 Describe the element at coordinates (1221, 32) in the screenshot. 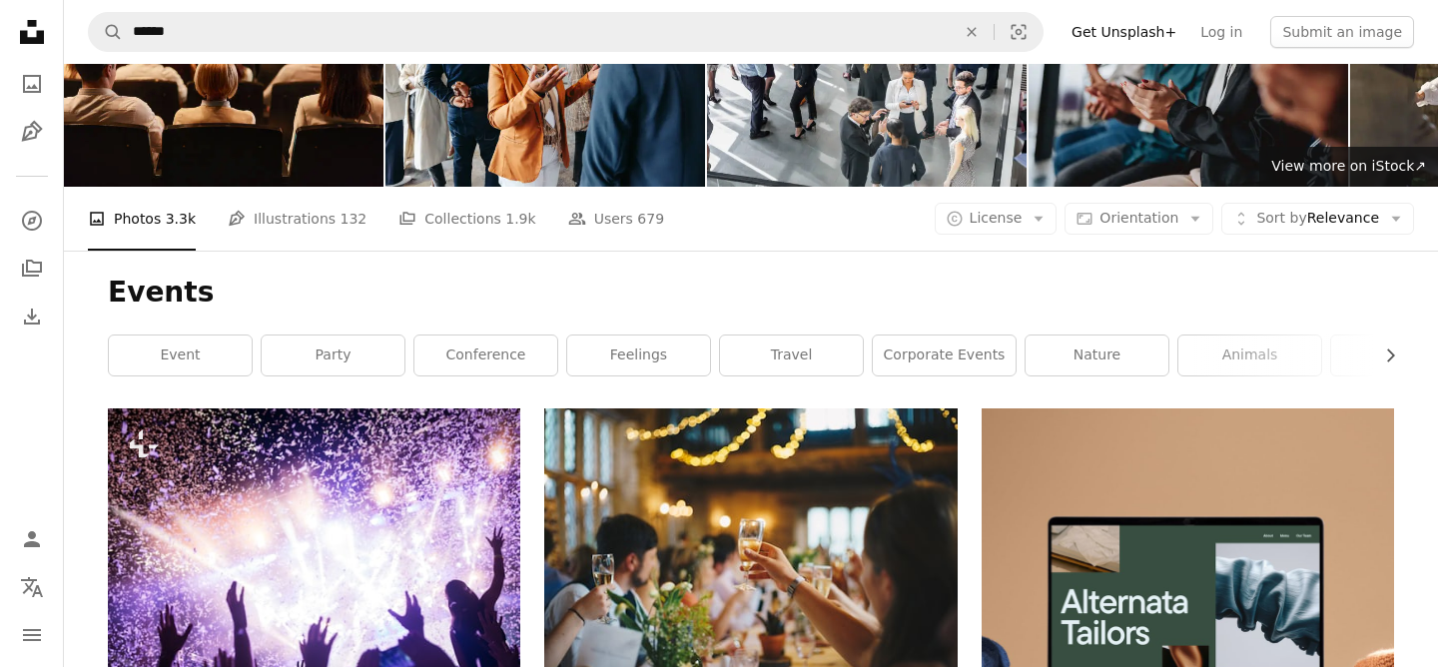

I see `a: Log in` at that location.